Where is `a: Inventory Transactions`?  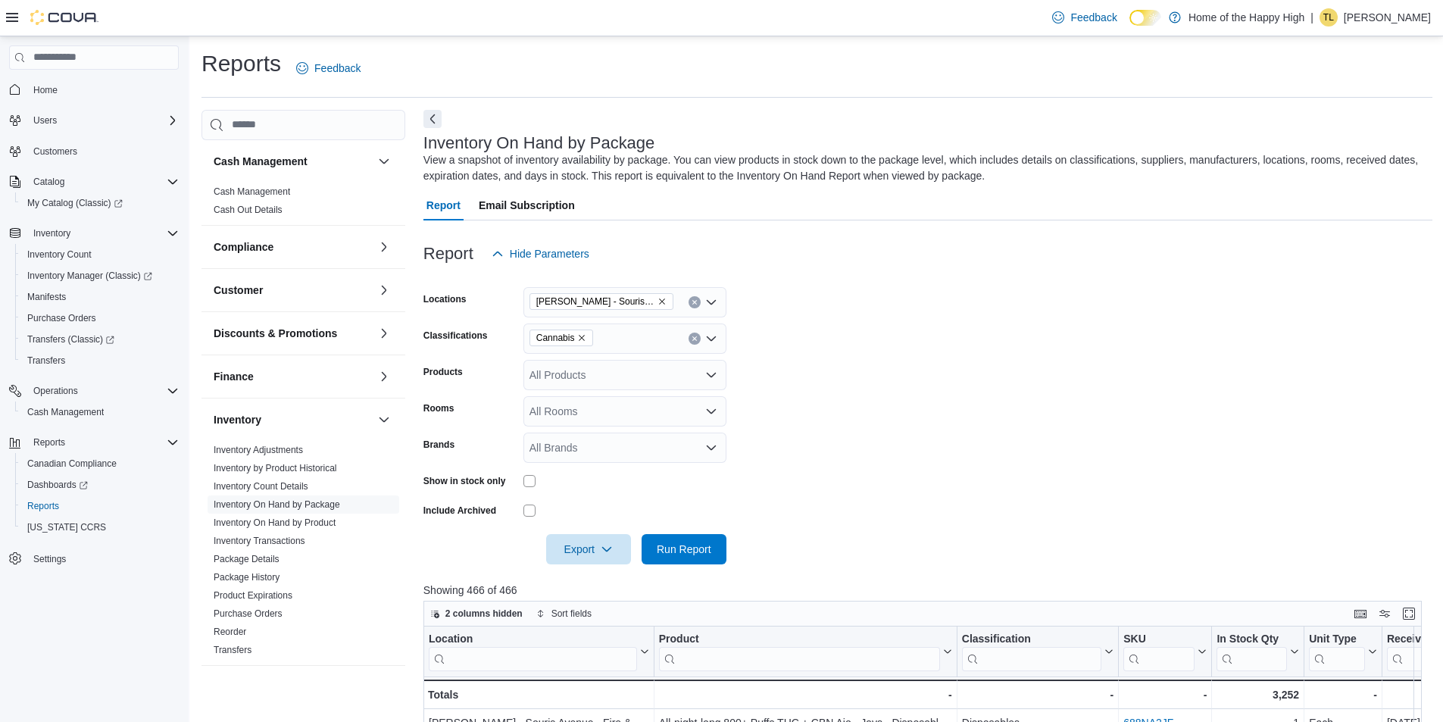
a: Inventory Transactions is located at coordinates (259, 541).